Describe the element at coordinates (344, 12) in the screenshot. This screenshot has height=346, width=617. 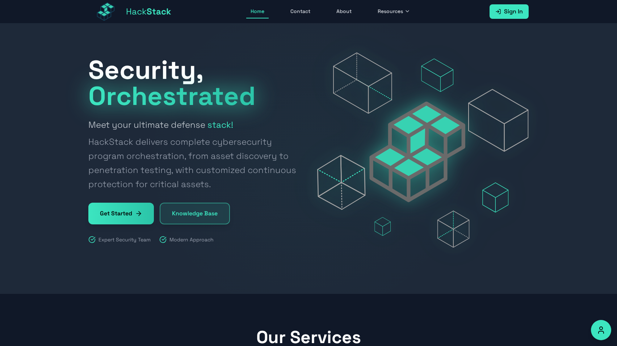
I see `a: About` at that location.